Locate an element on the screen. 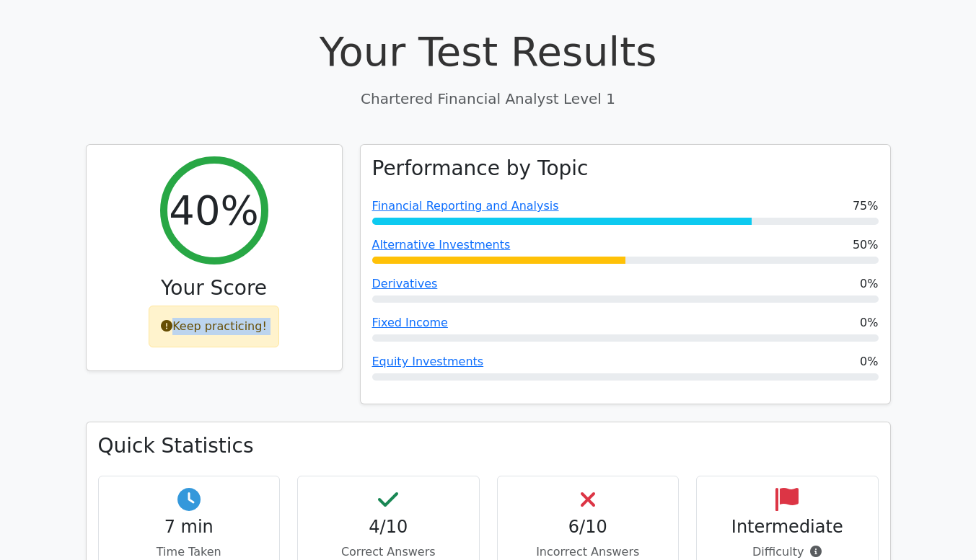  h4: Intermediate is located at coordinates (787, 527).